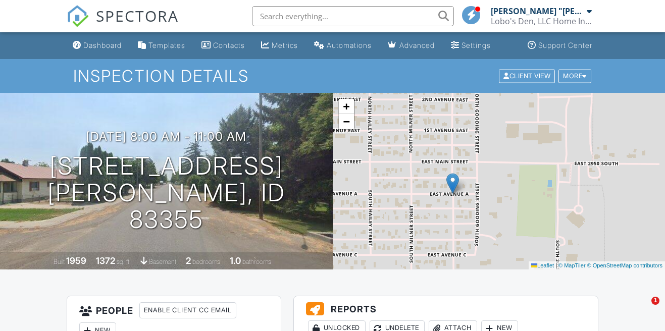 This screenshot has width=665, height=331. What do you see at coordinates (542, 21) in the screenshot?
I see `div: Lobo's Den, LLC Home Inspections` at bounding box center [542, 21].